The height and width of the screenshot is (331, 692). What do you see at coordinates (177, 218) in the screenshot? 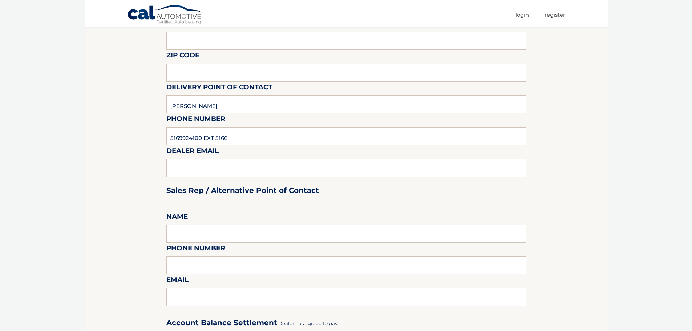
I see `label: Name` at bounding box center [177, 218].